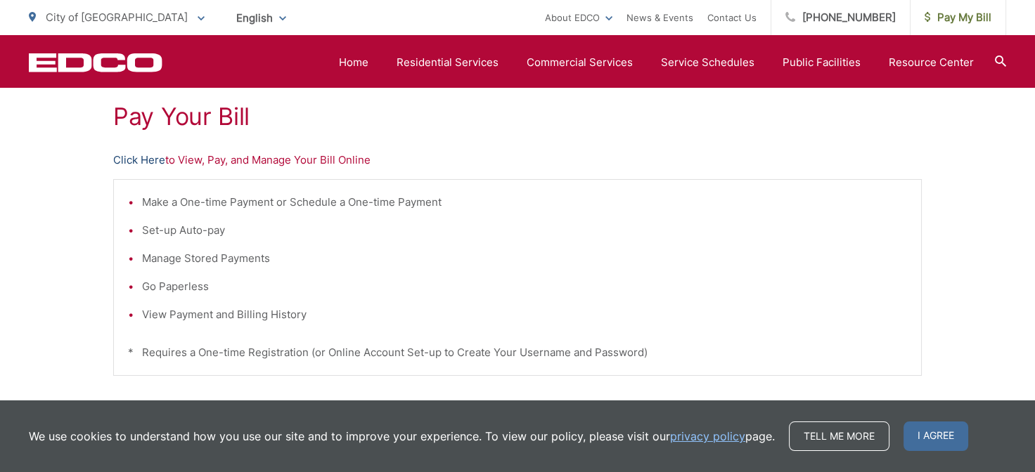 Image resolution: width=1035 pixels, height=472 pixels. I want to click on span: I agree, so click(936, 437).